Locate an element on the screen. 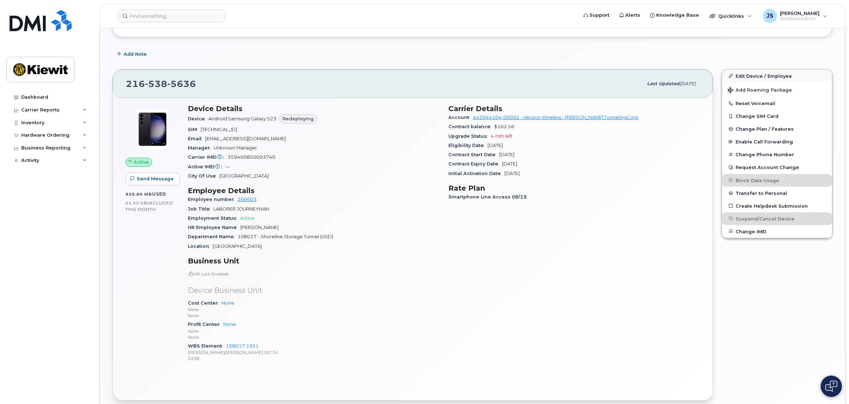 The width and height of the screenshot is (849, 404). button: Block Data Usage is located at coordinates (777, 180).